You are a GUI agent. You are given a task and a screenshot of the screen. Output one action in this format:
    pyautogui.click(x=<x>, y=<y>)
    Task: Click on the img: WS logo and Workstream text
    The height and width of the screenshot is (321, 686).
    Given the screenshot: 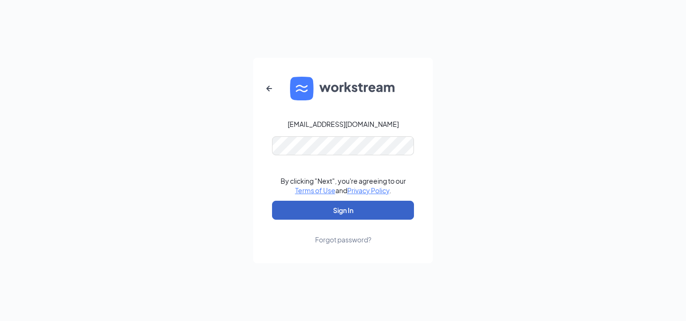 What is the action you would take?
    pyautogui.click(x=343, y=88)
    